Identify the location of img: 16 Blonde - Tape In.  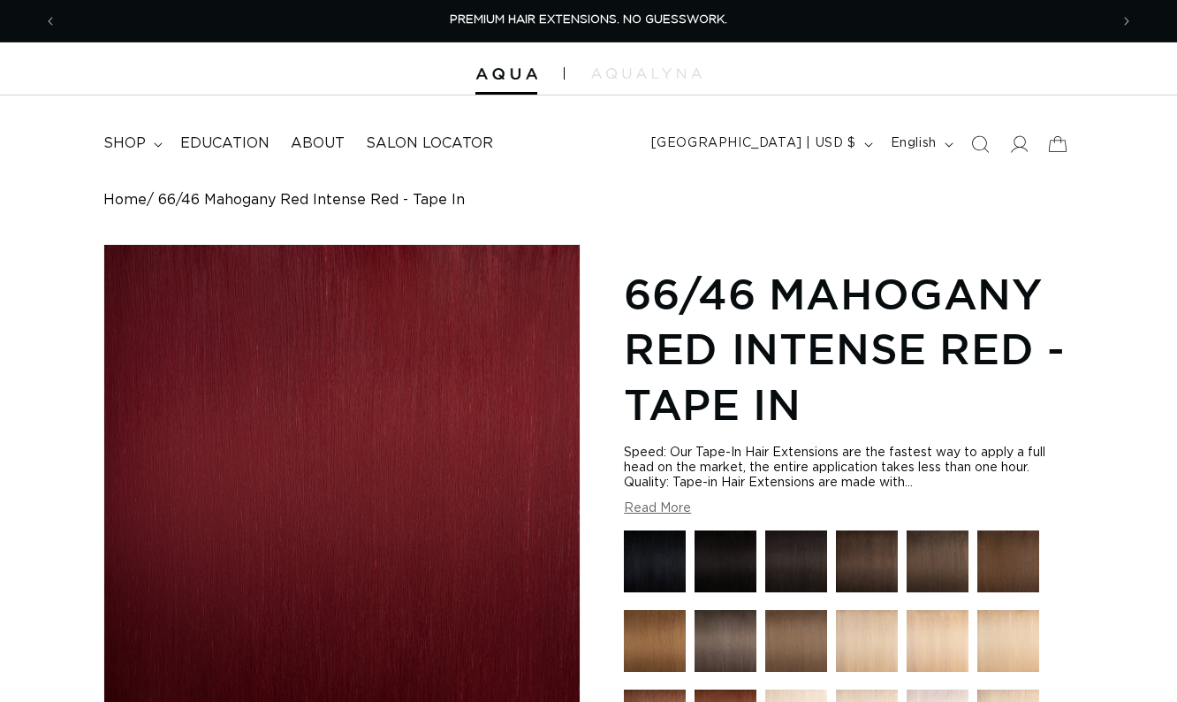
(867, 641).